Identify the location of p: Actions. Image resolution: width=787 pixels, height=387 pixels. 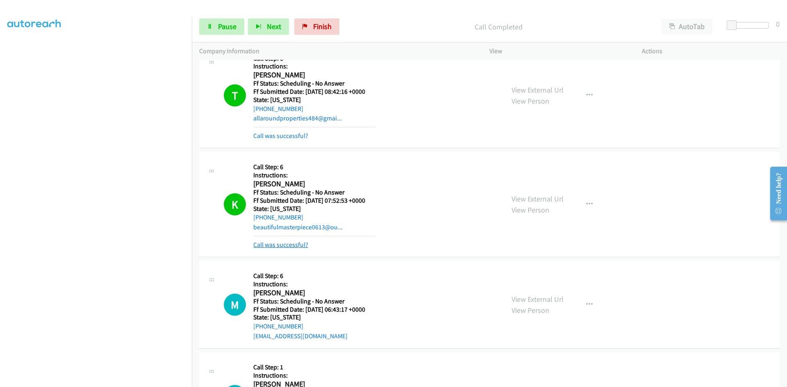
(710, 51).